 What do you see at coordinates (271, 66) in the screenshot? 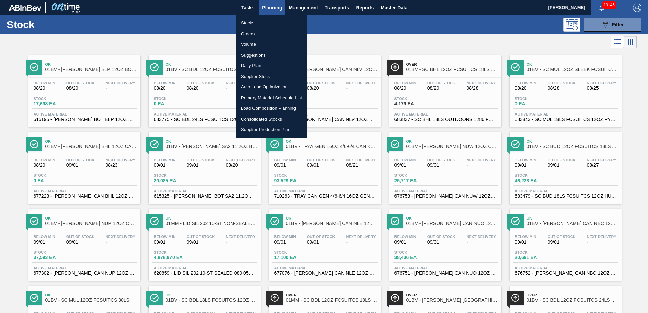
I see `a: Daily Plan` at bounding box center [271, 66].